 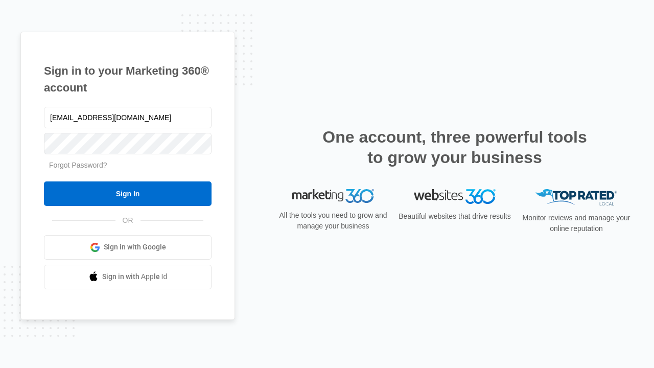 What do you see at coordinates (333, 221) in the screenshot?
I see `p: All the tools you need to grow and manage your business` at bounding box center [333, 221].